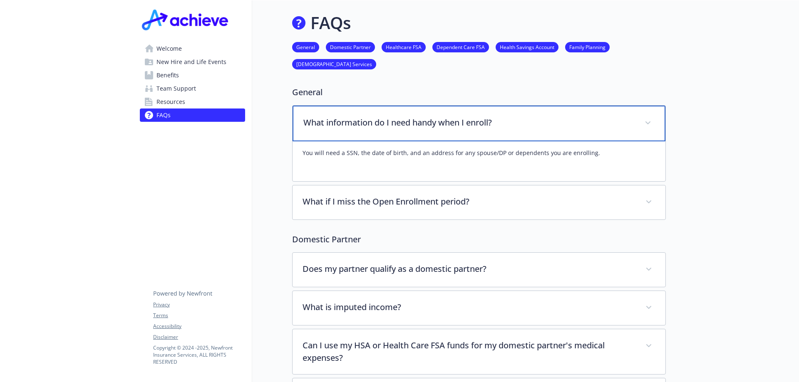 This screenshot has width=799, height=382. What do you see at coordinates (164, 115) in the screenshot?
I see `span: FAQs` at bounding box center [164, 115].